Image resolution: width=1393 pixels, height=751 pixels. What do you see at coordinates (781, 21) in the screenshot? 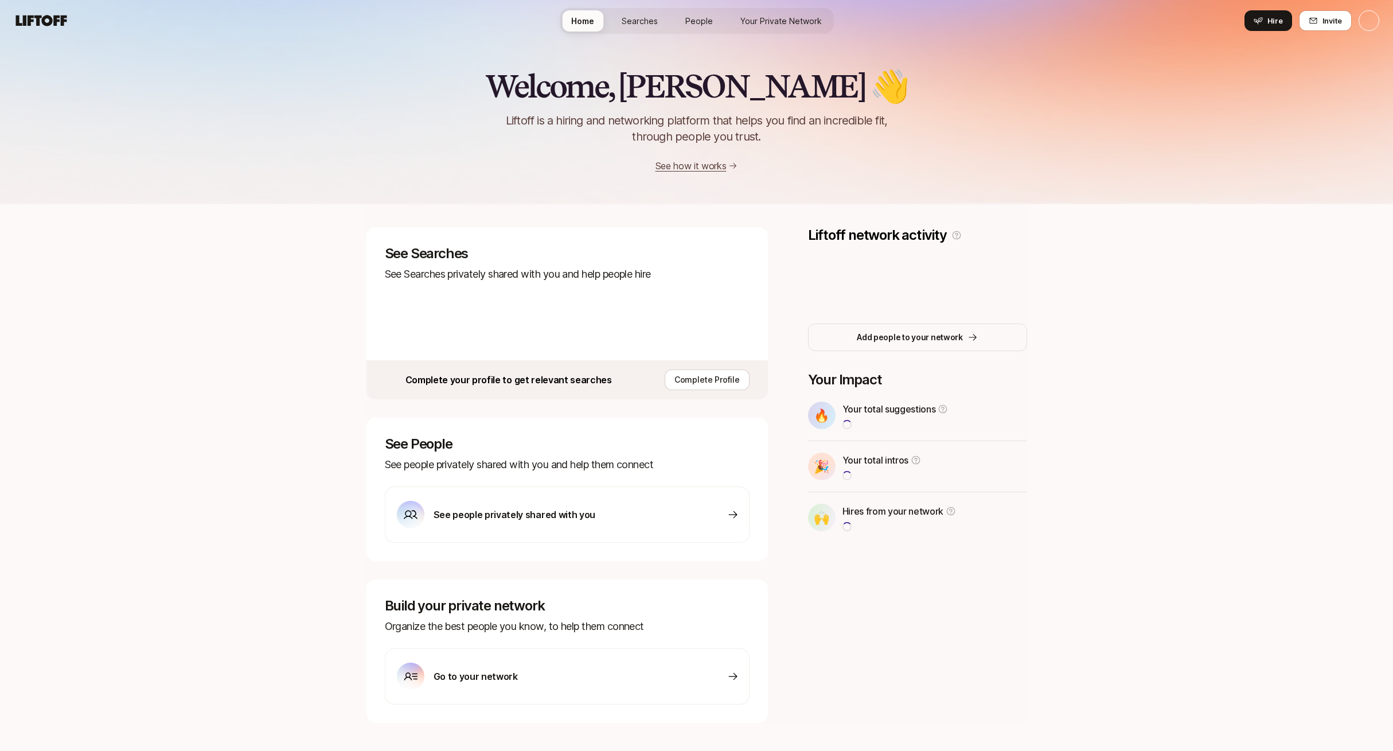
I see `a: Your Private Network` at bounding box center [781, 21].